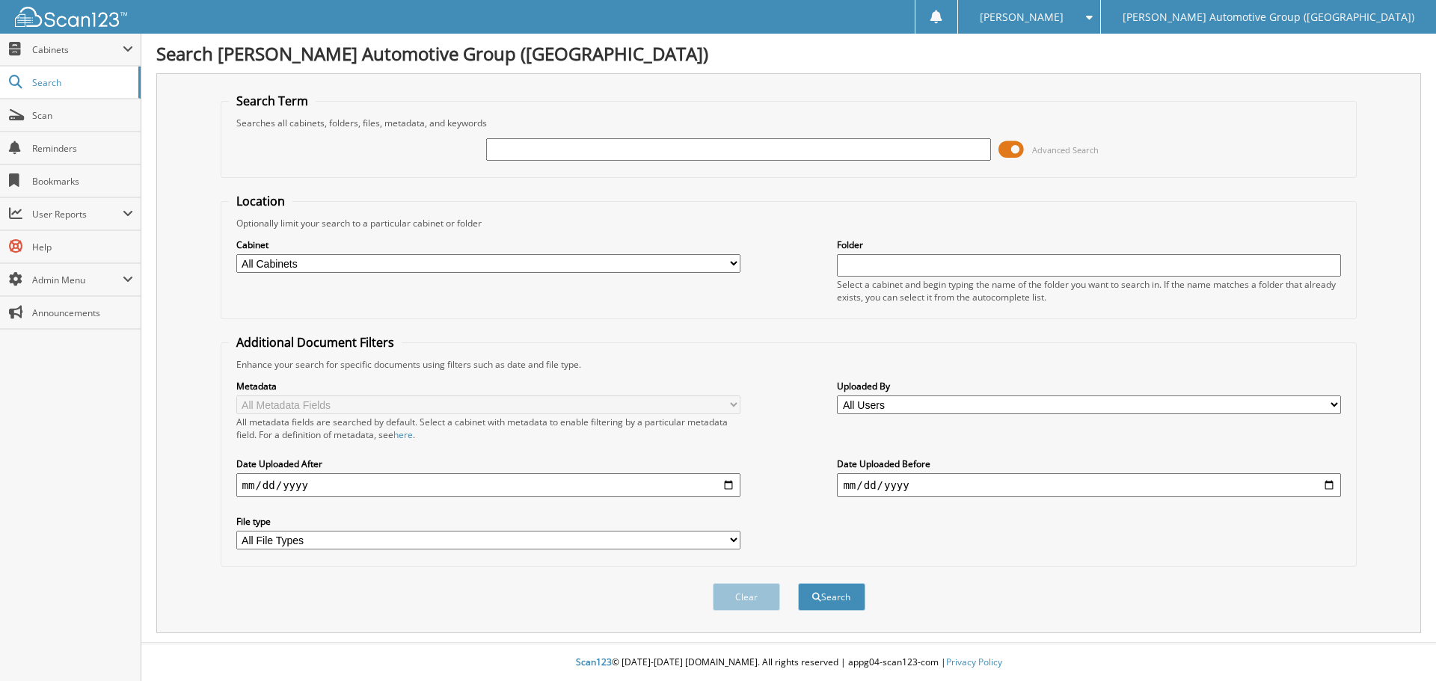  I want to click on label: File type, so click(488, 521).